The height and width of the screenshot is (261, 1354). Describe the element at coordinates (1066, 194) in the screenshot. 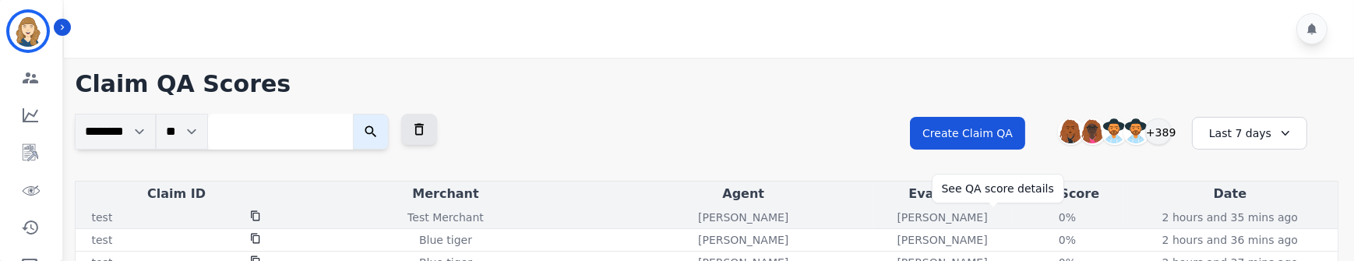

I see `div: QA Score` at that location.